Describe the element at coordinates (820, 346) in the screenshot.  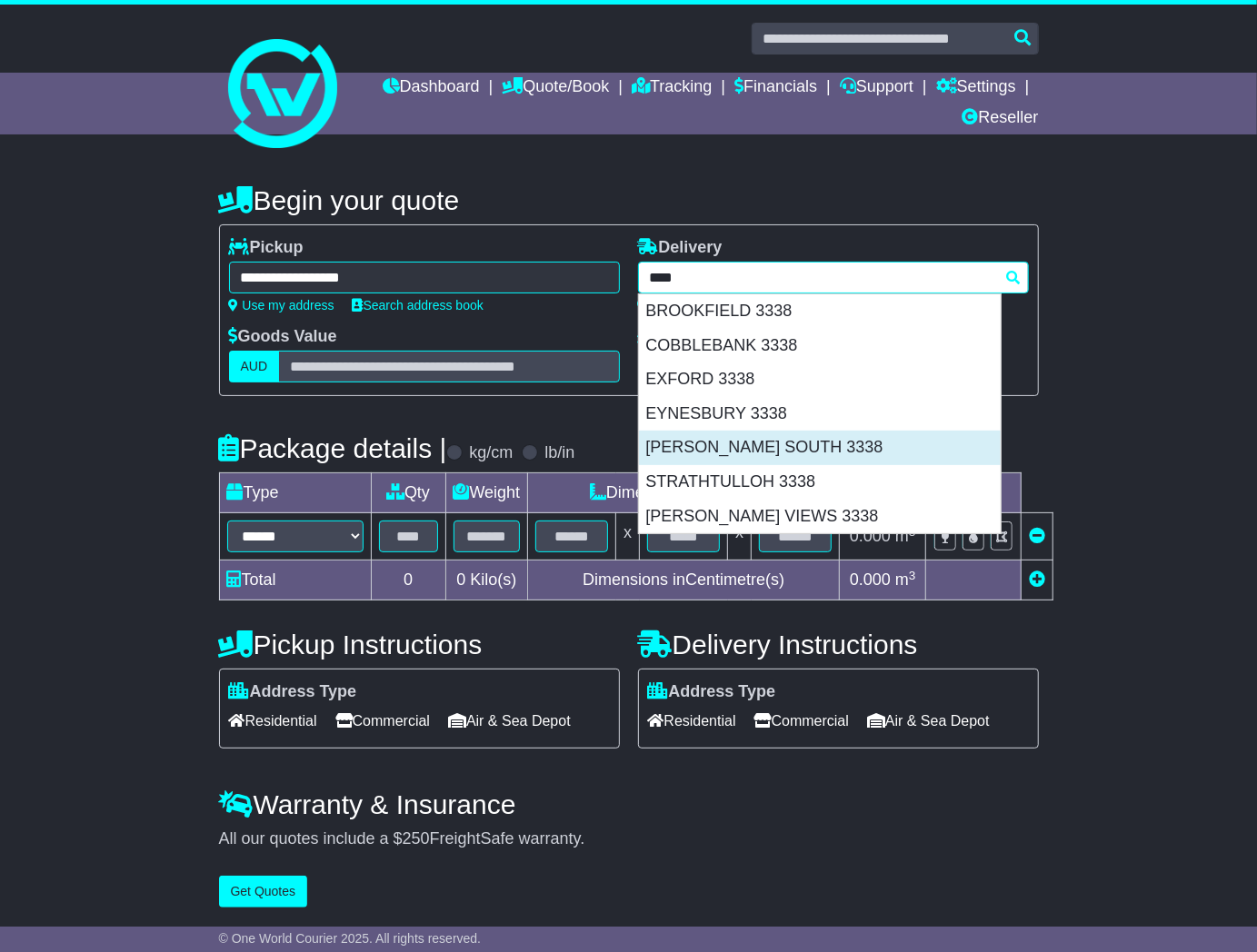
I see `div: COBBLEBANK 3338` at that location.